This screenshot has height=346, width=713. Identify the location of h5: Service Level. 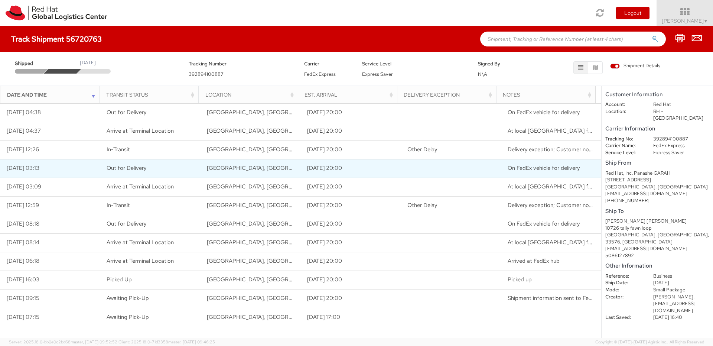
(414, 64).